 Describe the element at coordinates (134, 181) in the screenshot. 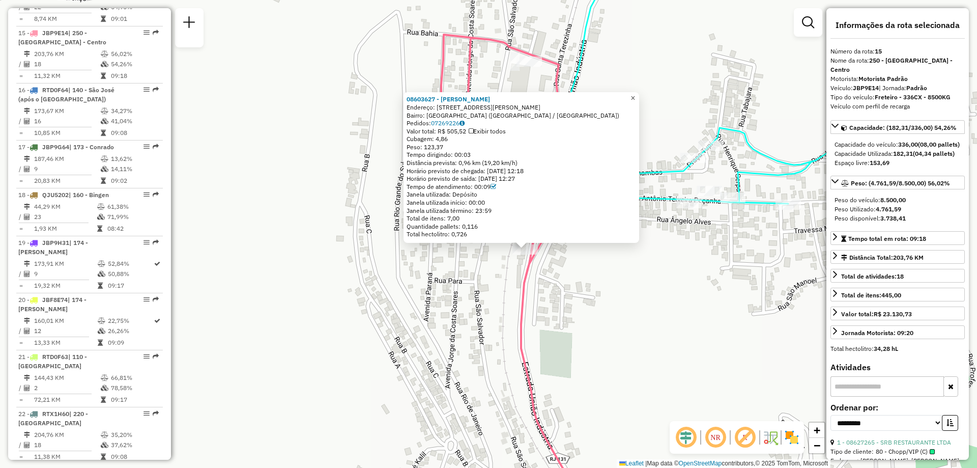

I see `td: 09:02` at that location.